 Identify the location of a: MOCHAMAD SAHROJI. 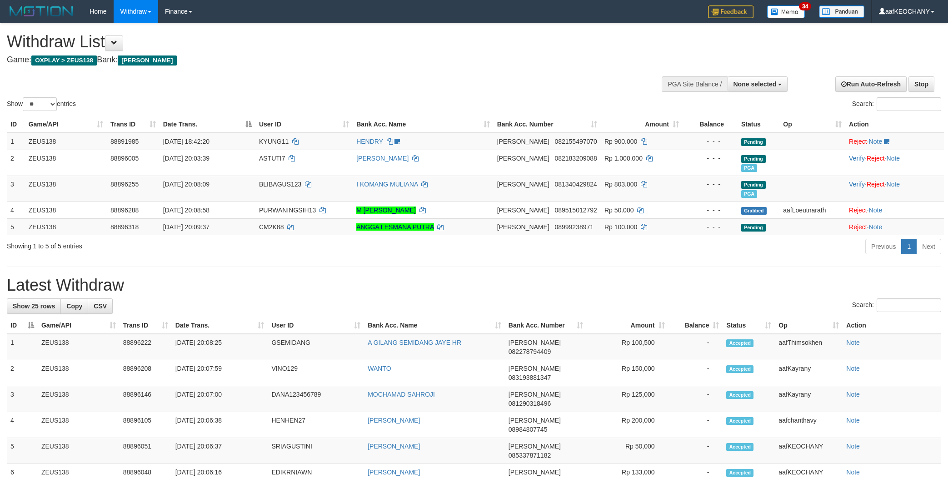
(401, 394).